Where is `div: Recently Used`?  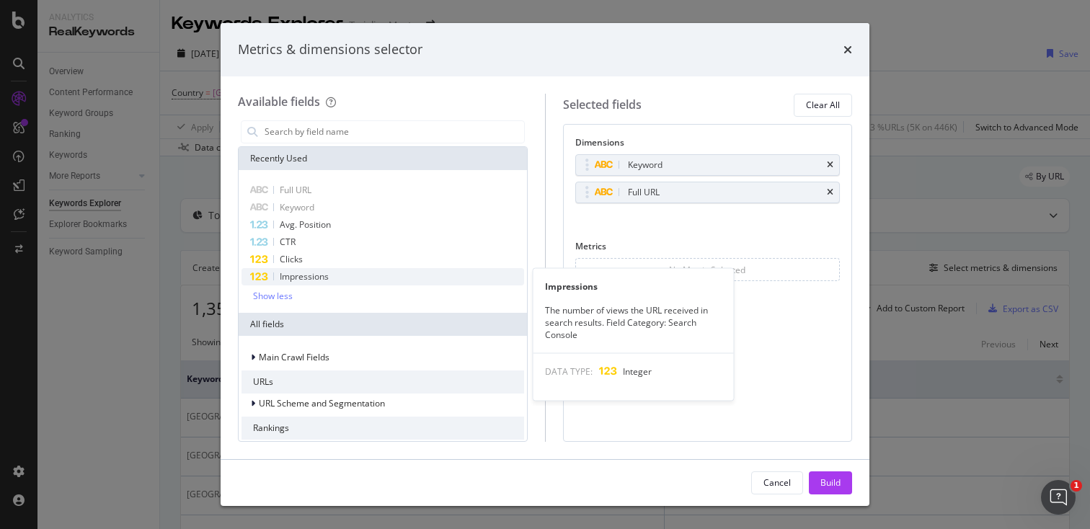 div: Recently Used is located at coordinates (383, 159).